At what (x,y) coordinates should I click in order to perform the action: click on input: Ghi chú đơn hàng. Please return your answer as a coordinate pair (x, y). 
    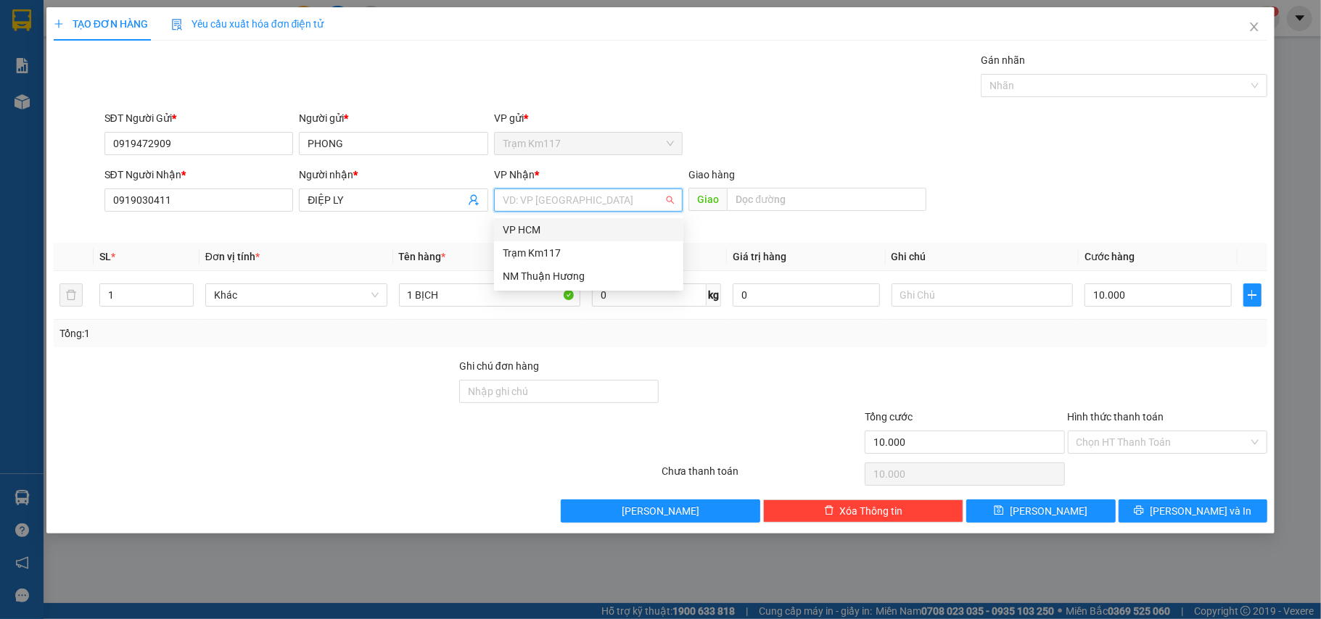
    Looking at the image, I should click on (559, 392).